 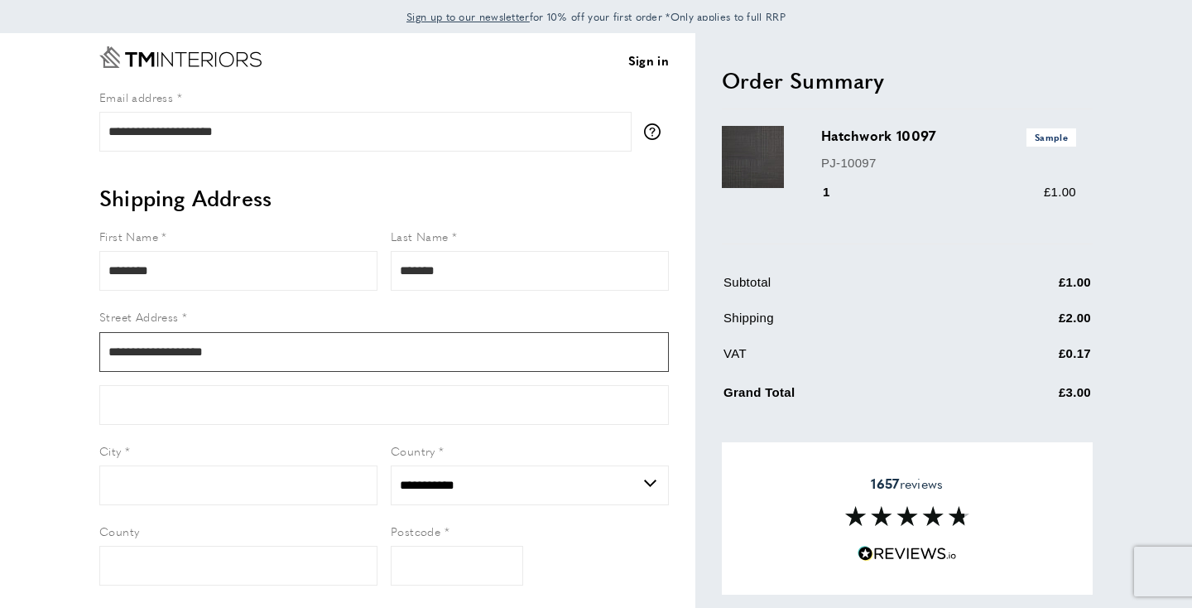 What do you see at coordinates (1034, 396) in the screenshot?
I see `td: £3.00` at bounding box center [1034, 396].